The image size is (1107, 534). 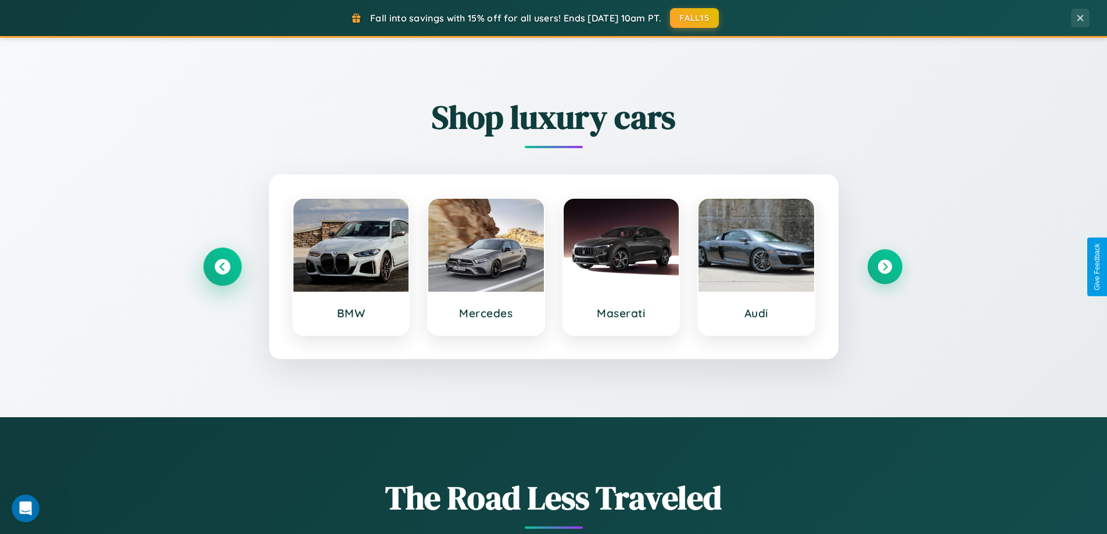 I want to click on h3: Maserati, so click(x=621, y=313).